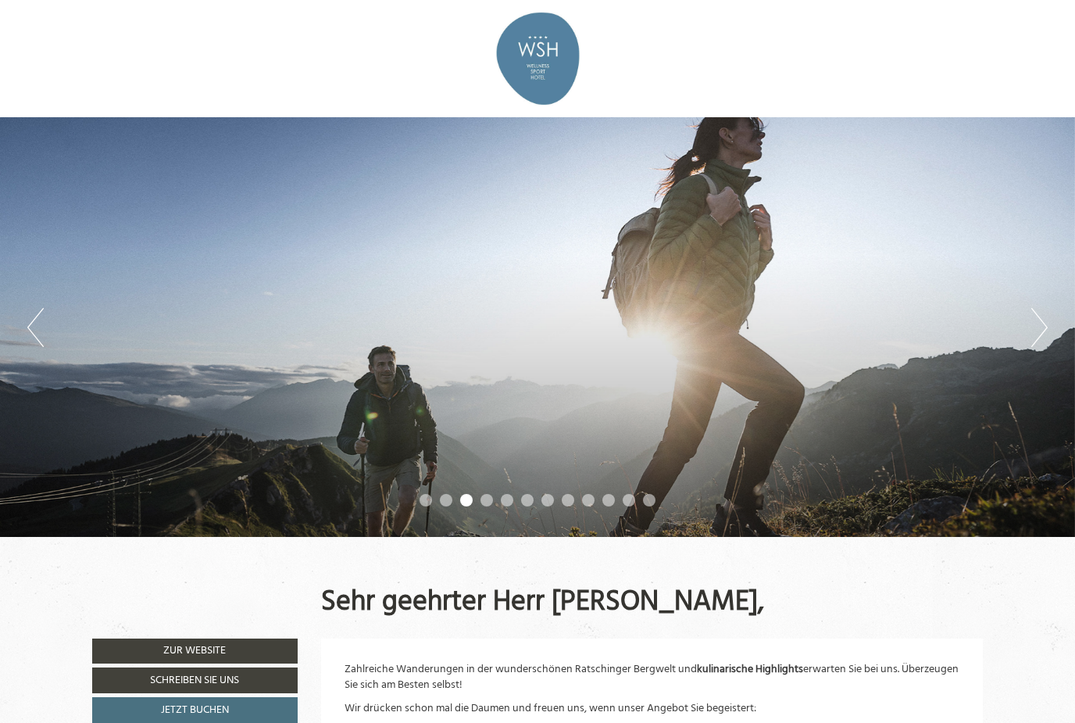 The height and width of the screenshot is (723, 1075). I want to click on p: Zahlreiche Wanderungen in der wunderschönen Ratschinger Bergwelt und erwarten Sie bei uns. Überze..., so click(652, 677).